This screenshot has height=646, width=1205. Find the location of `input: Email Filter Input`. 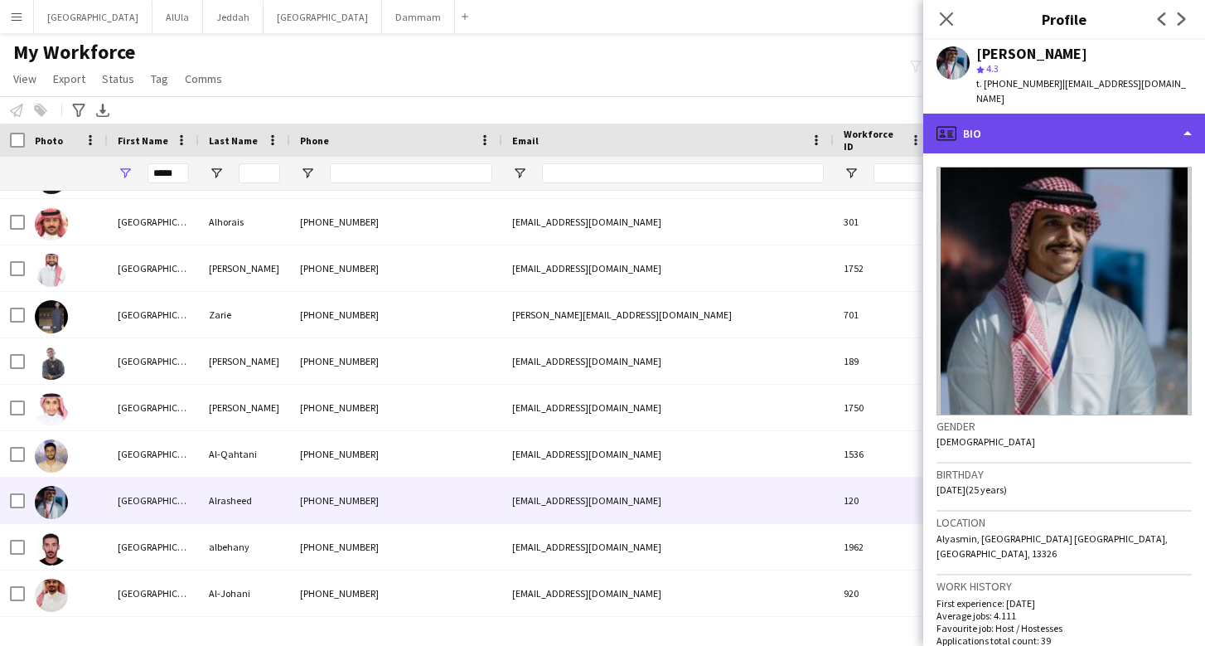

input: Email Filter Input is located at coordinates (683, 173).